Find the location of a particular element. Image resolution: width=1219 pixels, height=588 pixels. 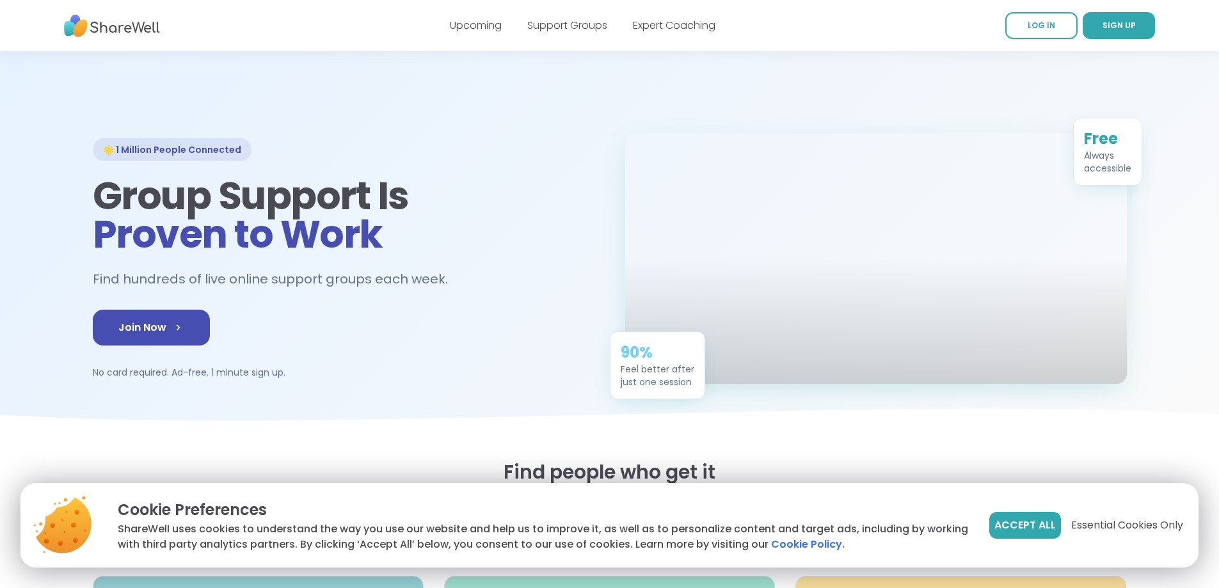

span: Proven to Work is located at coordinates (237, 234).